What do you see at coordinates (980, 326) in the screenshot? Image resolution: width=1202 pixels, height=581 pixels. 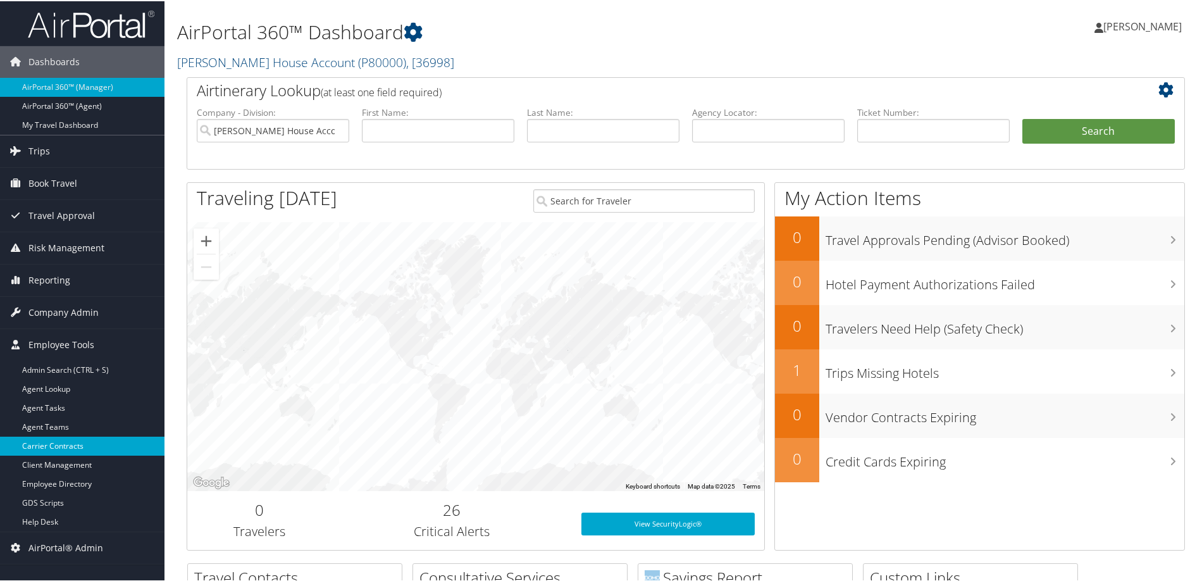 I see `a: 0Travelers Need Help (Safety Check)` at bounding box center [980, 326].